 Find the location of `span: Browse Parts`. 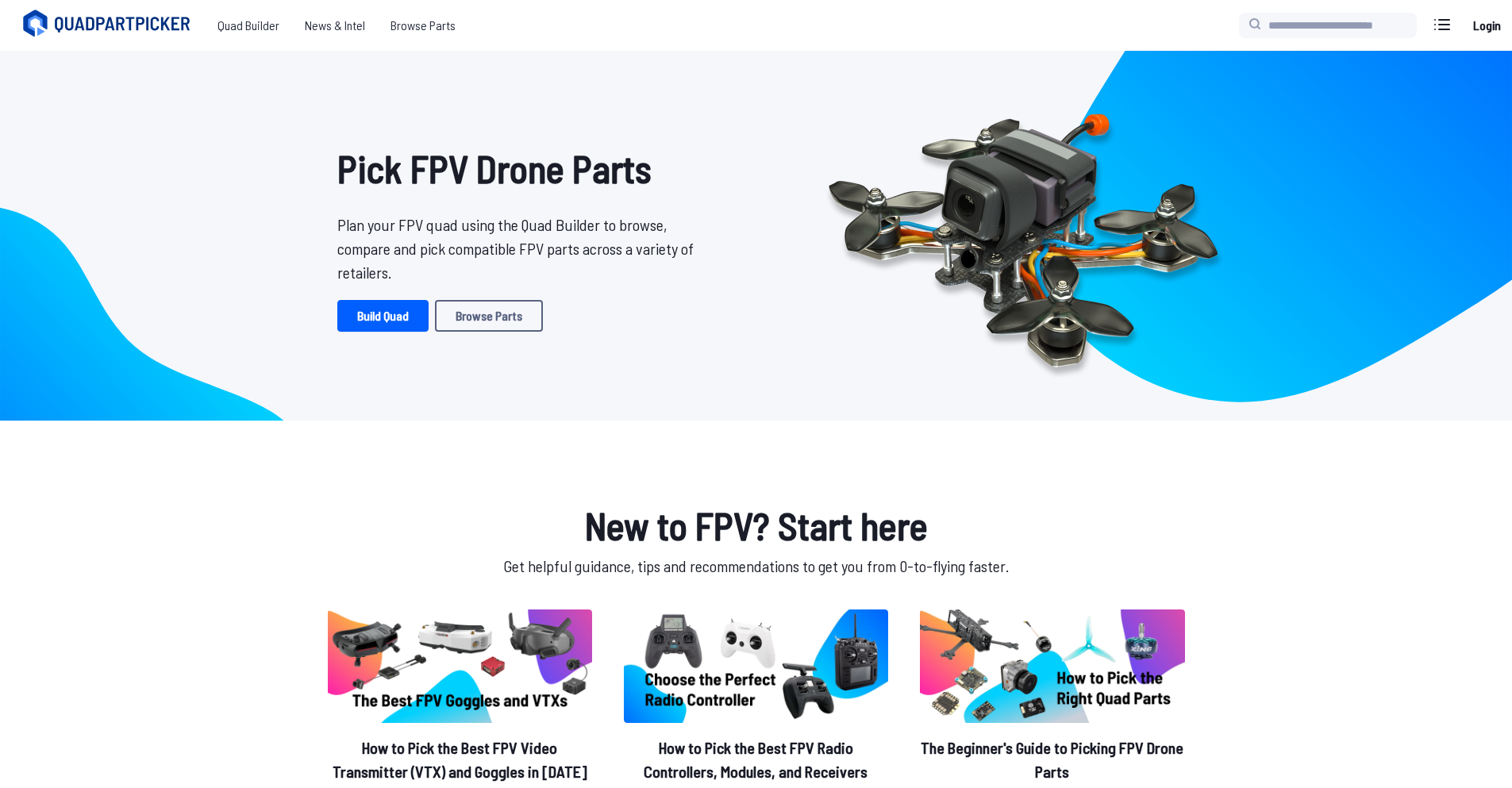

span: Browse Parts is located at coordinates (423, 25).